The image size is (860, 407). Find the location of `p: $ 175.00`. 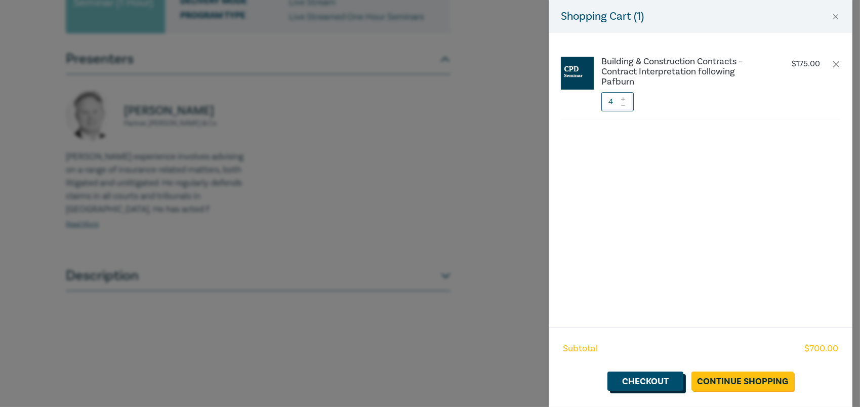

p: $ 175.00 is located at coordinates (805, 64).